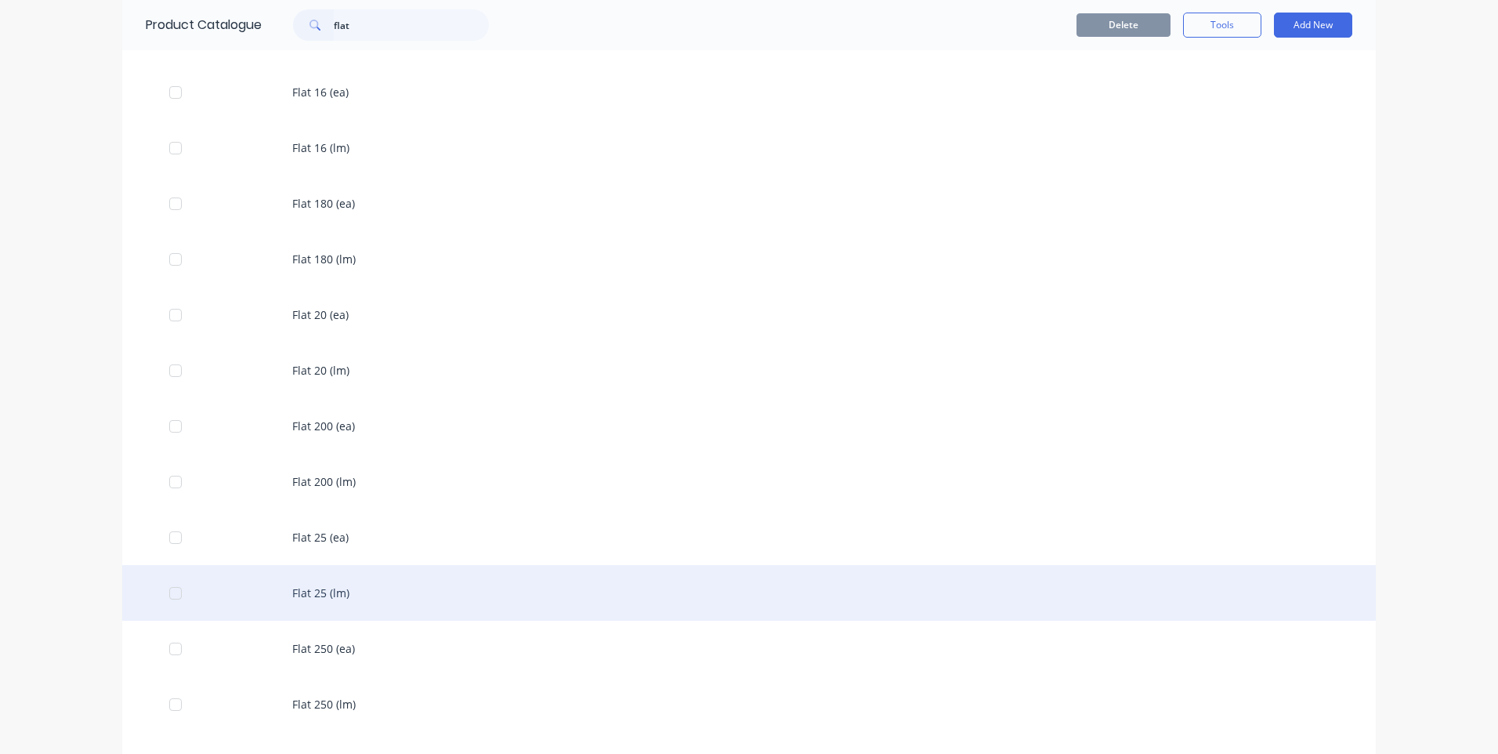 This screenshot has height=754, width=1498. What do you see at coordinates (411, 25) in the screenshot?
I see `input: Search...` at bounding box center [411, 25].